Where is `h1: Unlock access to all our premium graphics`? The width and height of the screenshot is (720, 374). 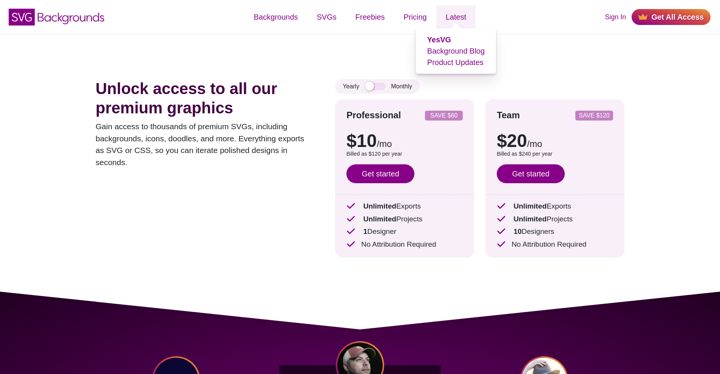
h1: Unlock access to all our premium graphics is located at coordinates (204, 98).